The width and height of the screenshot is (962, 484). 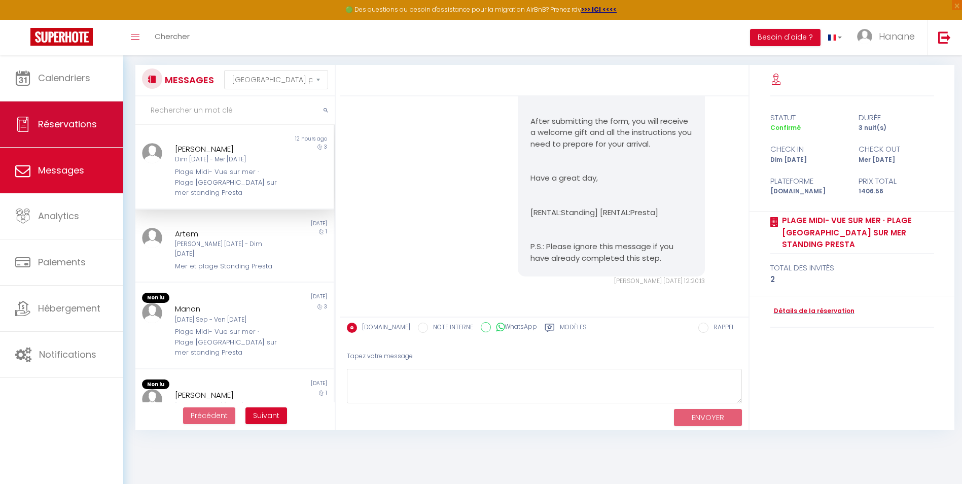 I want to click on img: Super Booking, so click(x=61, y=36).